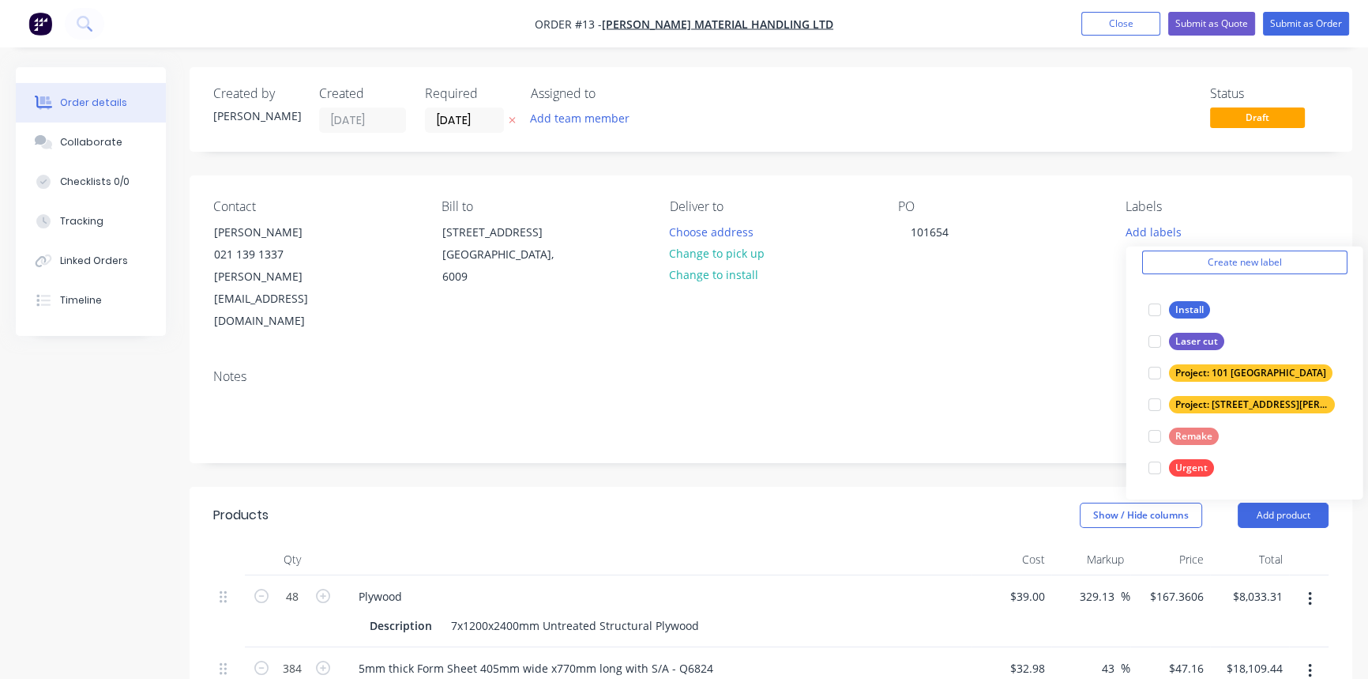  I want to click on div: Laser cut, so click(1196, 341).